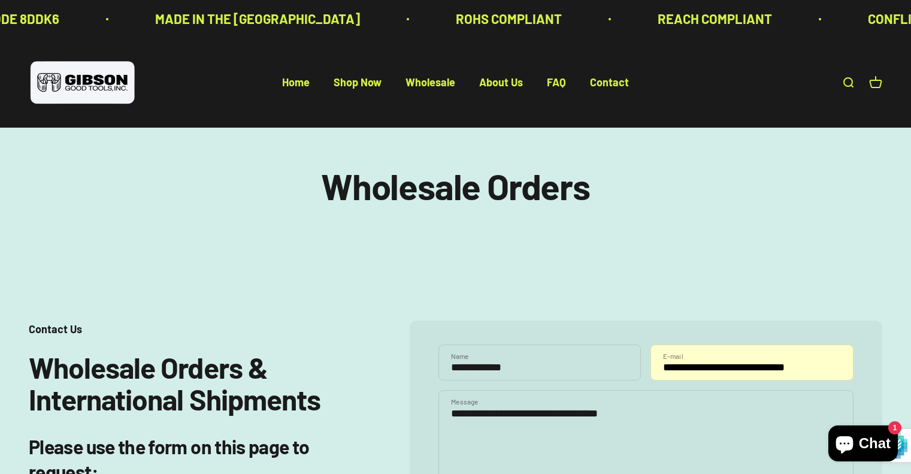 This screenshot has width=911, height=474. Describe the element at coordinates (609, 83) in the screenshot. I see `a: Contact` at that location.